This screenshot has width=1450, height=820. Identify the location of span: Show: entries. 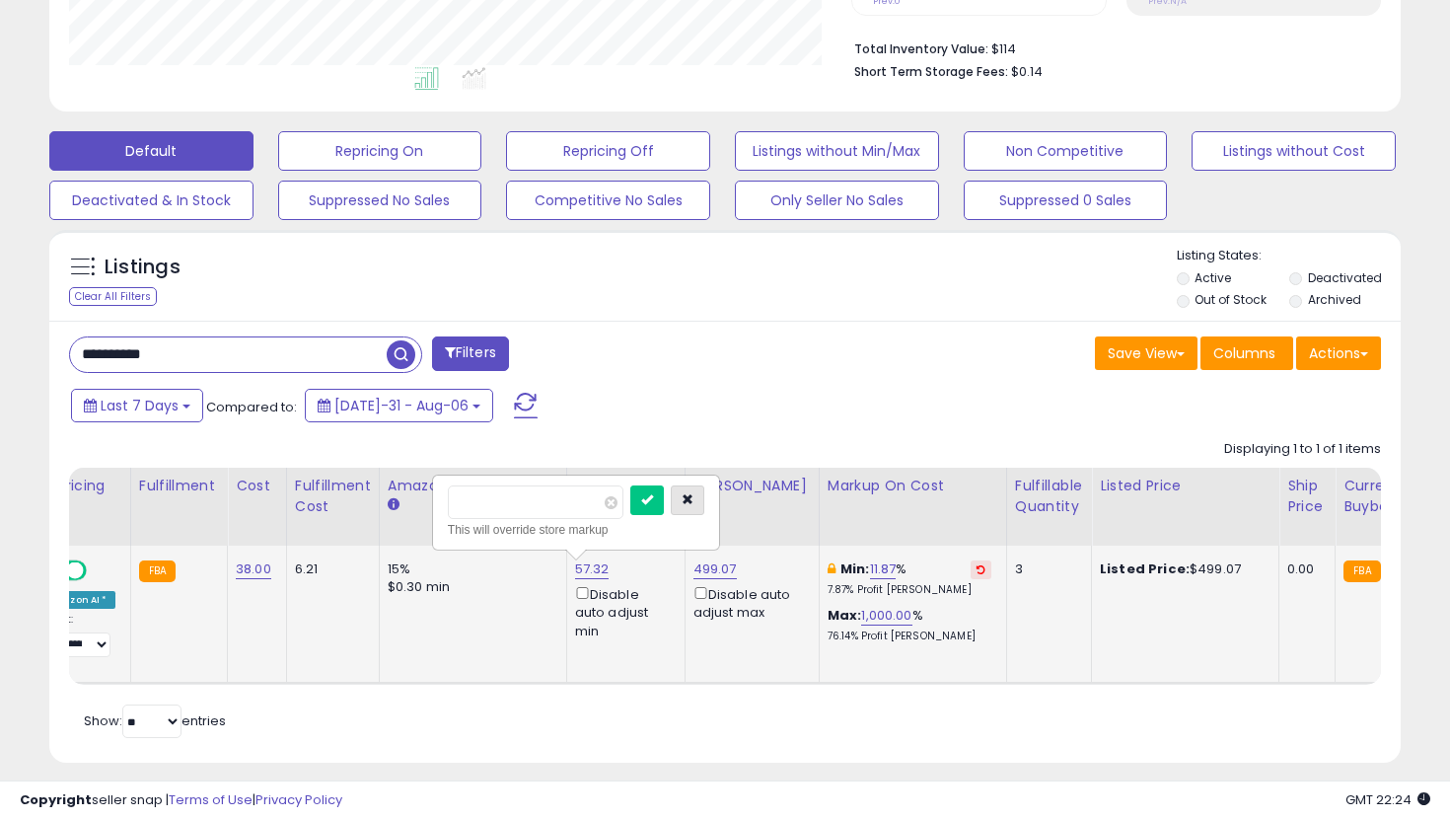
(155, 720).